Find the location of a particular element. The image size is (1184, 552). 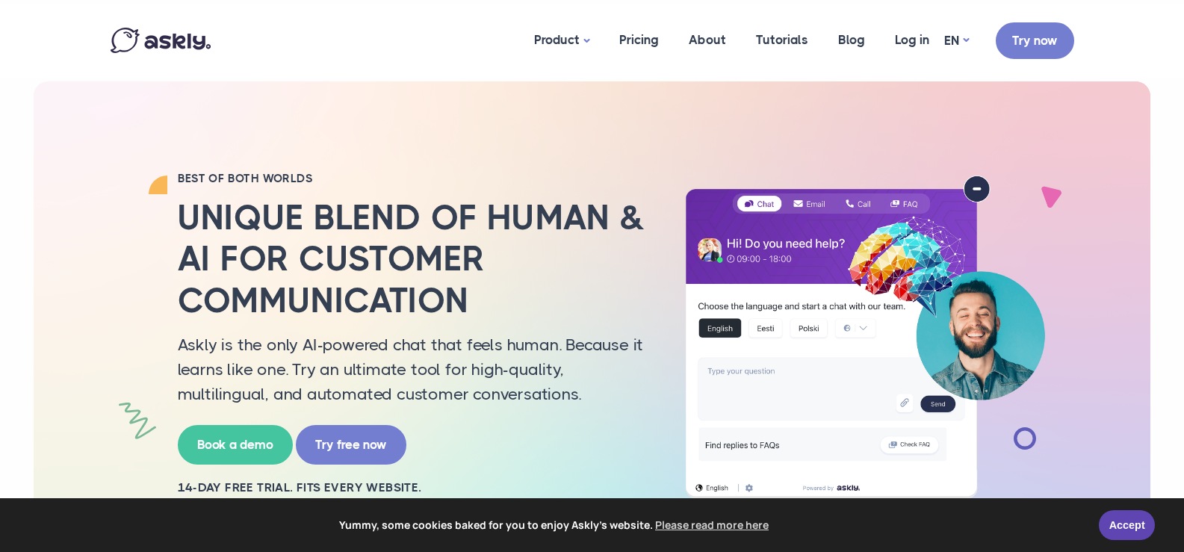

a: Log in is located at coordinates (912, 40).